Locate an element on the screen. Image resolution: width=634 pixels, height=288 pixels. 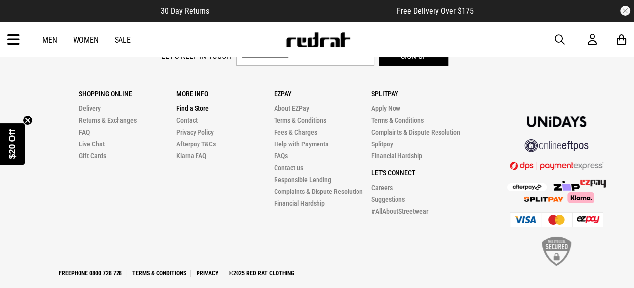
a: Privacy Policy is located at coordinates (195, 132).